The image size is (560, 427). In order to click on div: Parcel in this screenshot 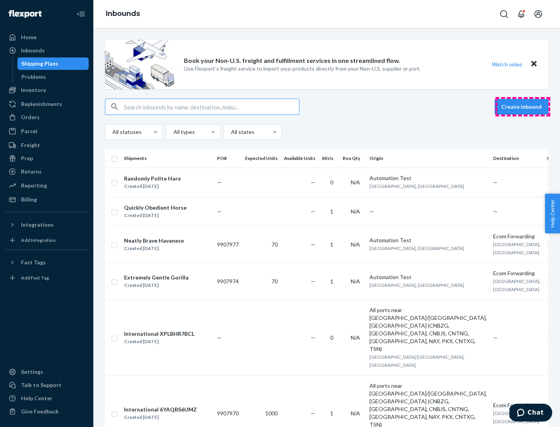, I will do `click(29, 131)`.